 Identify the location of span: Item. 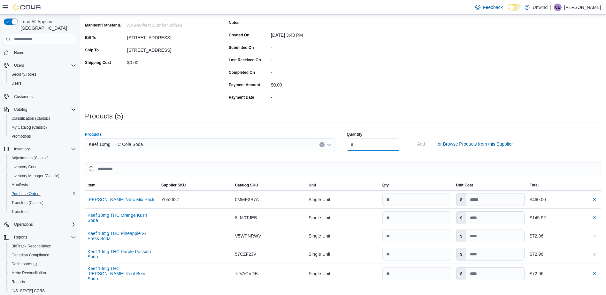
(91, 185).